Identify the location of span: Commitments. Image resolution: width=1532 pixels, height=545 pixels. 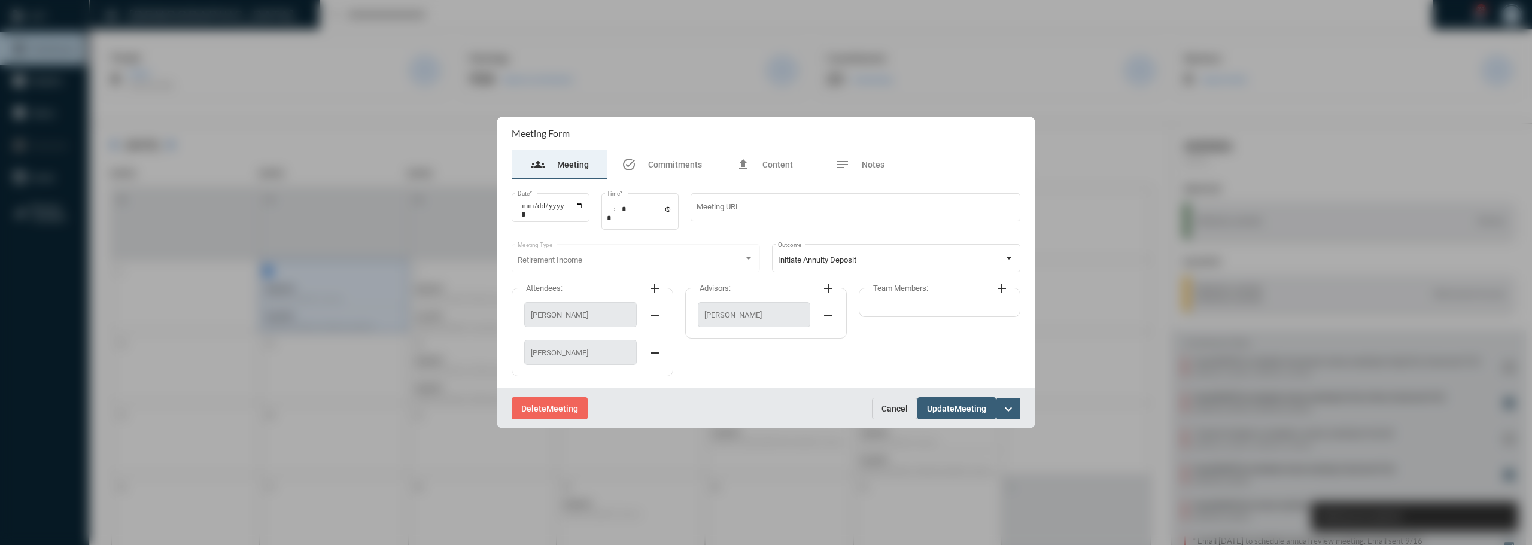
(675, 165).